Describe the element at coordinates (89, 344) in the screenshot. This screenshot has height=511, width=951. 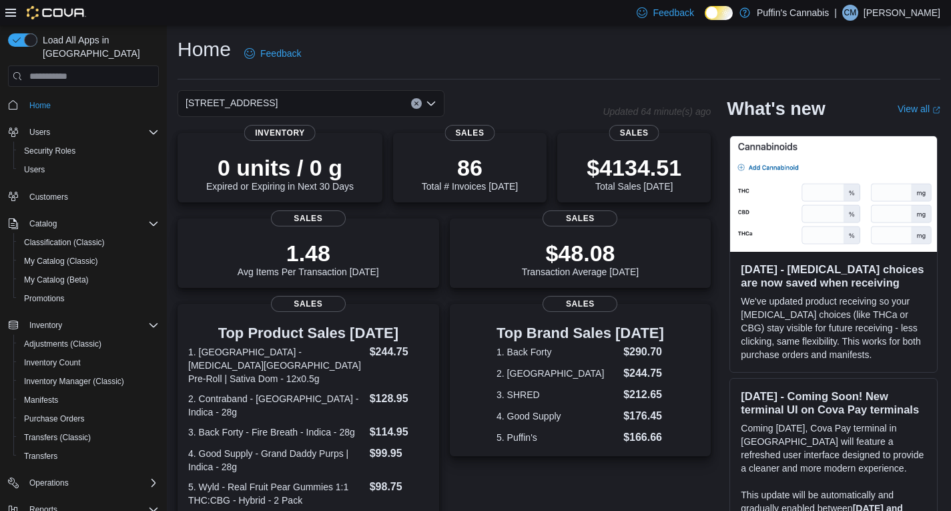
I see `button: Adjustments (Classic)` at that location.